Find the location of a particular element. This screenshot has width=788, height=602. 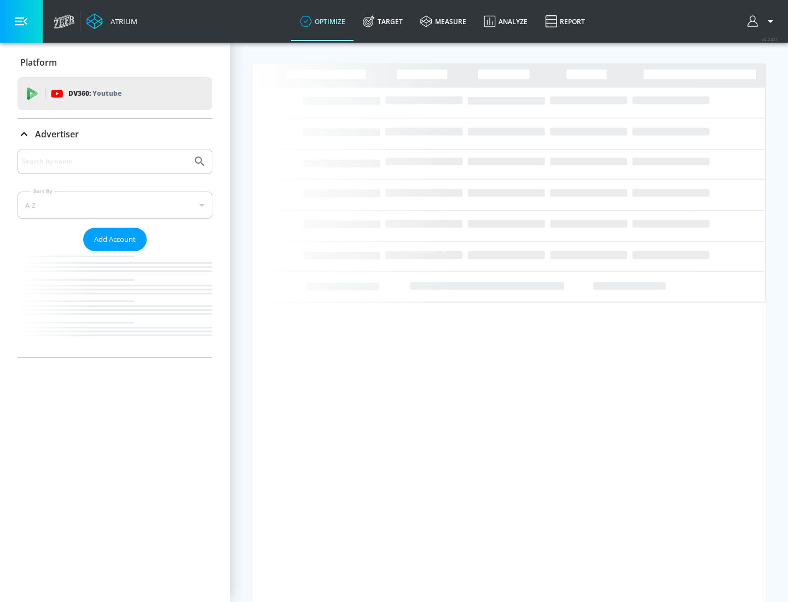

div: A-Z is located at coordinates (115, 205).